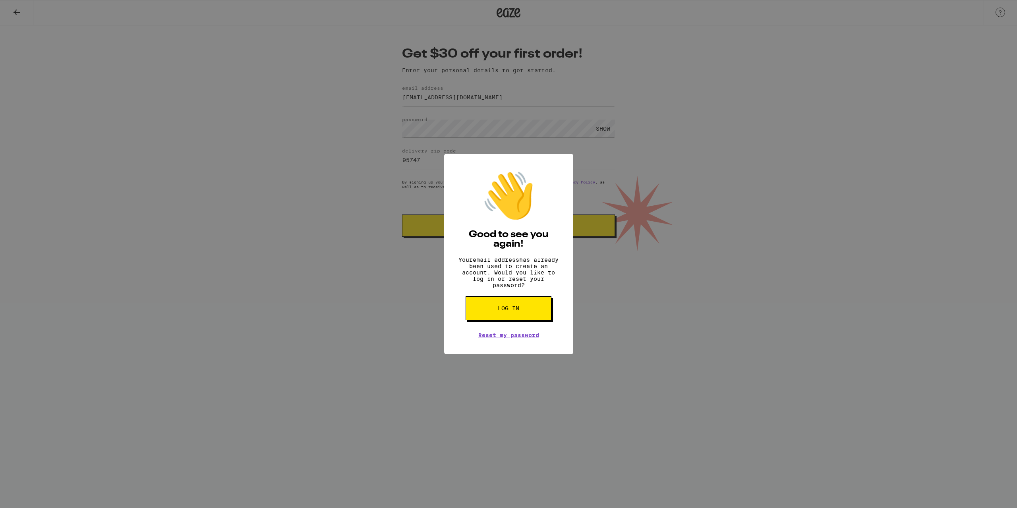  What do you see at coordinates (508, 308) in the screenshot?
I see `span: Log in` at bounding box center [508, 308].